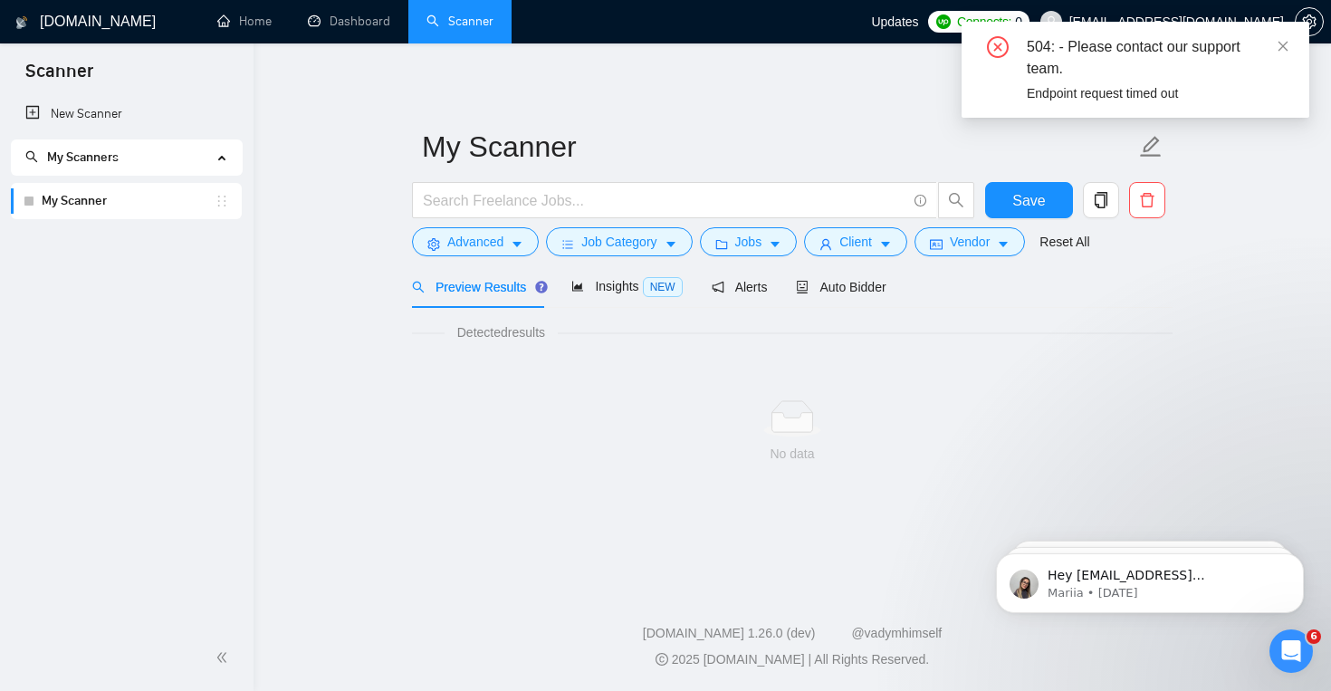 This screenshot has width=1331, height=691. I want to click on span: close-circle, so click(998, 47).